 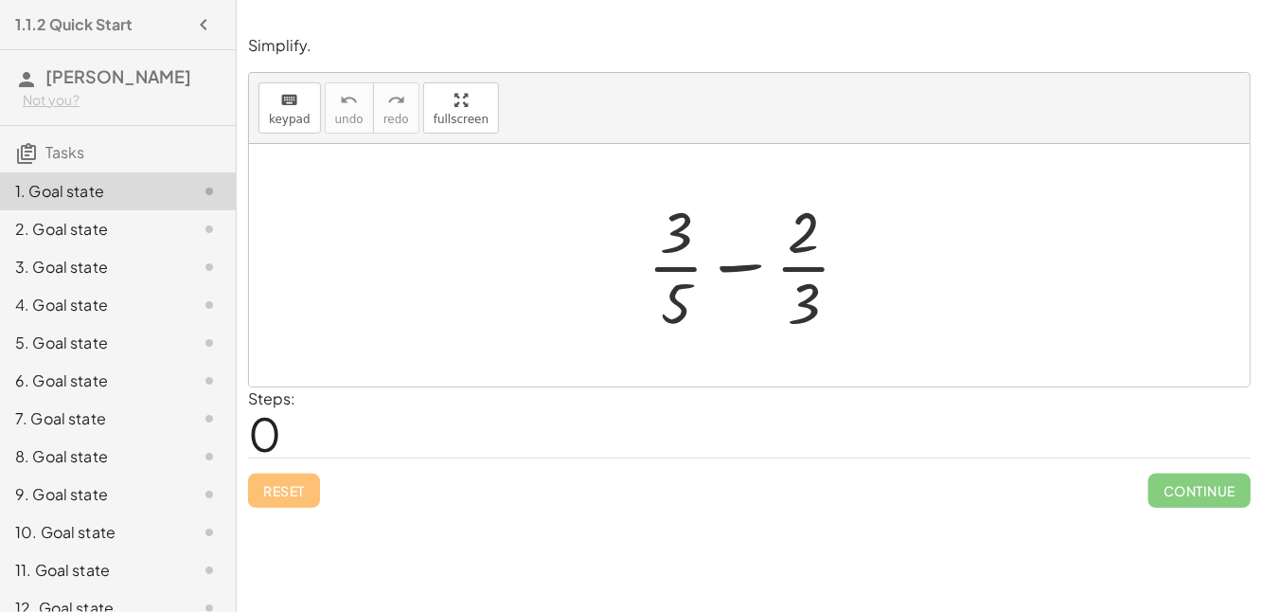 What do you see at coordinates (749, 45) in the screenshot?
I see `p: Simplify.` at bounding box center [749, 45].